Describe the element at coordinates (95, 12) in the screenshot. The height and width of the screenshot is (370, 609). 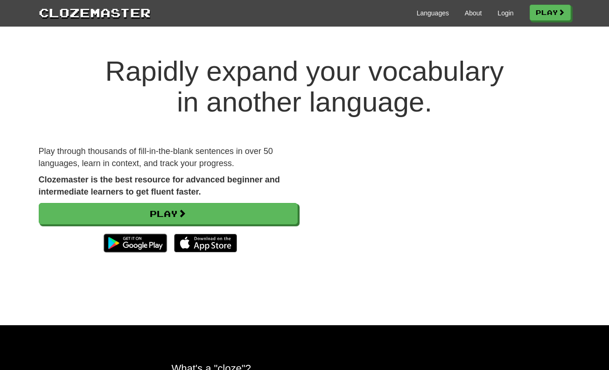
I see `a: Clozemaster` at that location.